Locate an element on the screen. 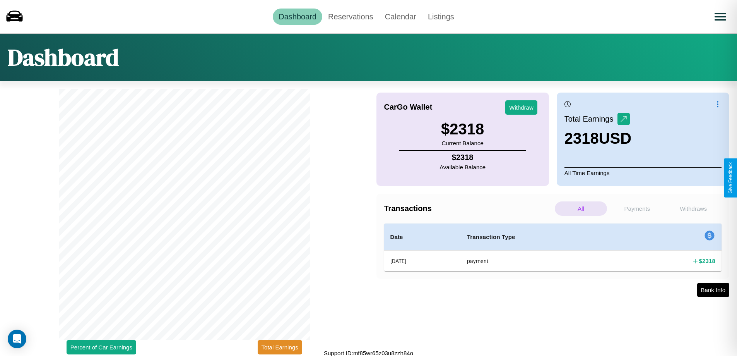 This screenshot has height=356, width=737. h4: Transaction Type is located at coordinates (542, 237).